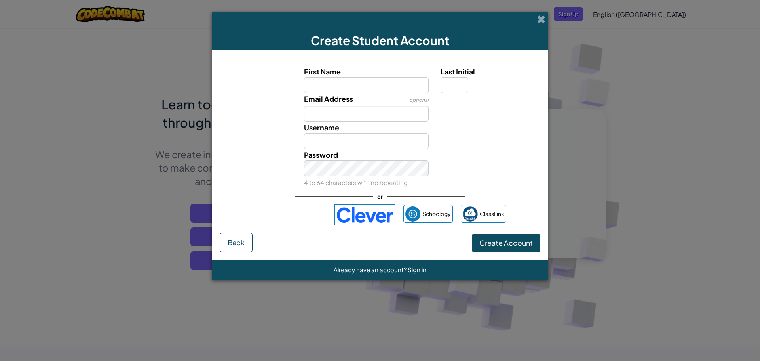 The image size is (760, 361). I want to click on span: ClassLink, so click(492, 213).